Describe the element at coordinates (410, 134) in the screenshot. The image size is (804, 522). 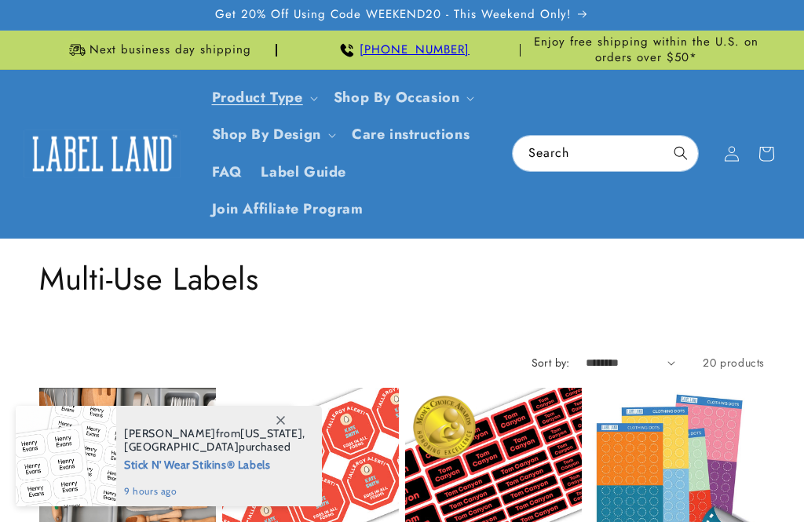
I see `a: Care instructions` at that location.